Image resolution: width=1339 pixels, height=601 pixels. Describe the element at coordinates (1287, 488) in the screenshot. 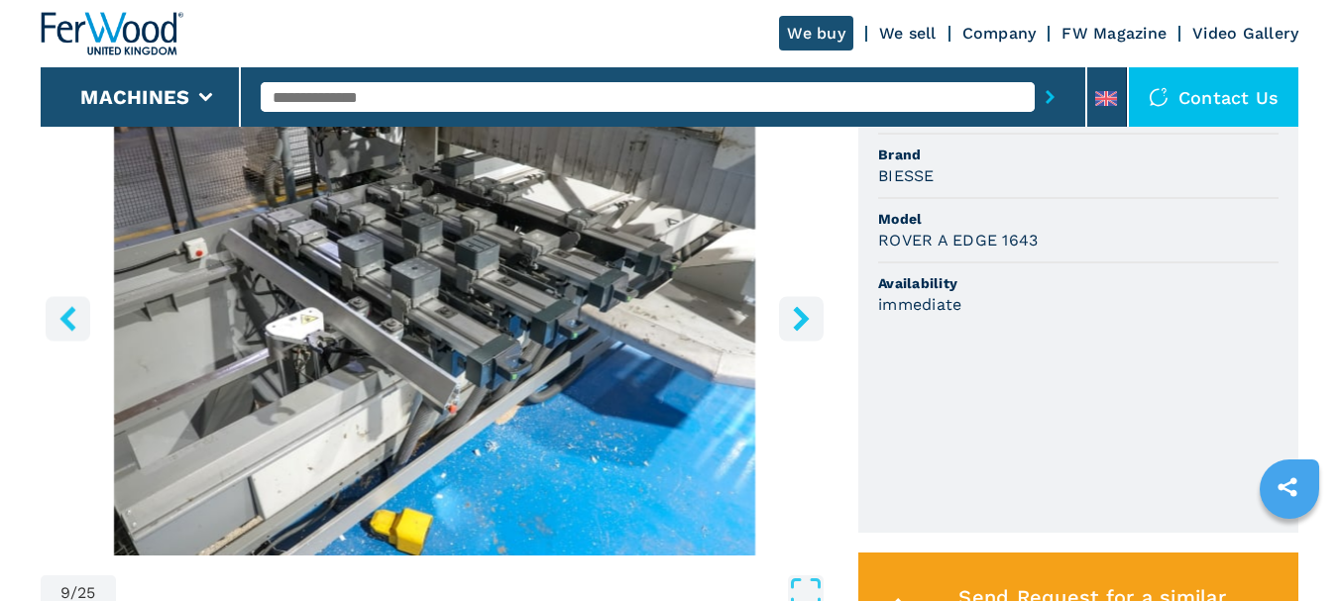

I see `a: sharethis` at that location.